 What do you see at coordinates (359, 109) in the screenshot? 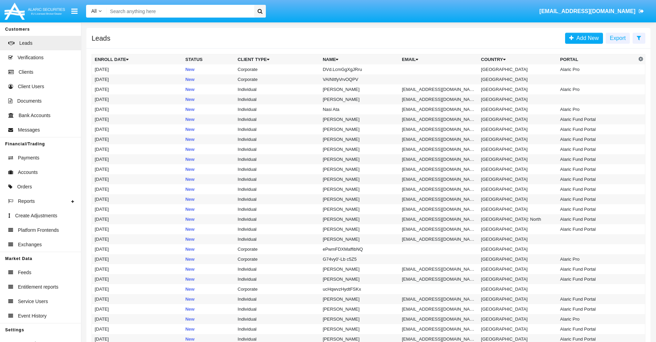
I see `td: Nasi Ata` at bounding box center [359, 109].